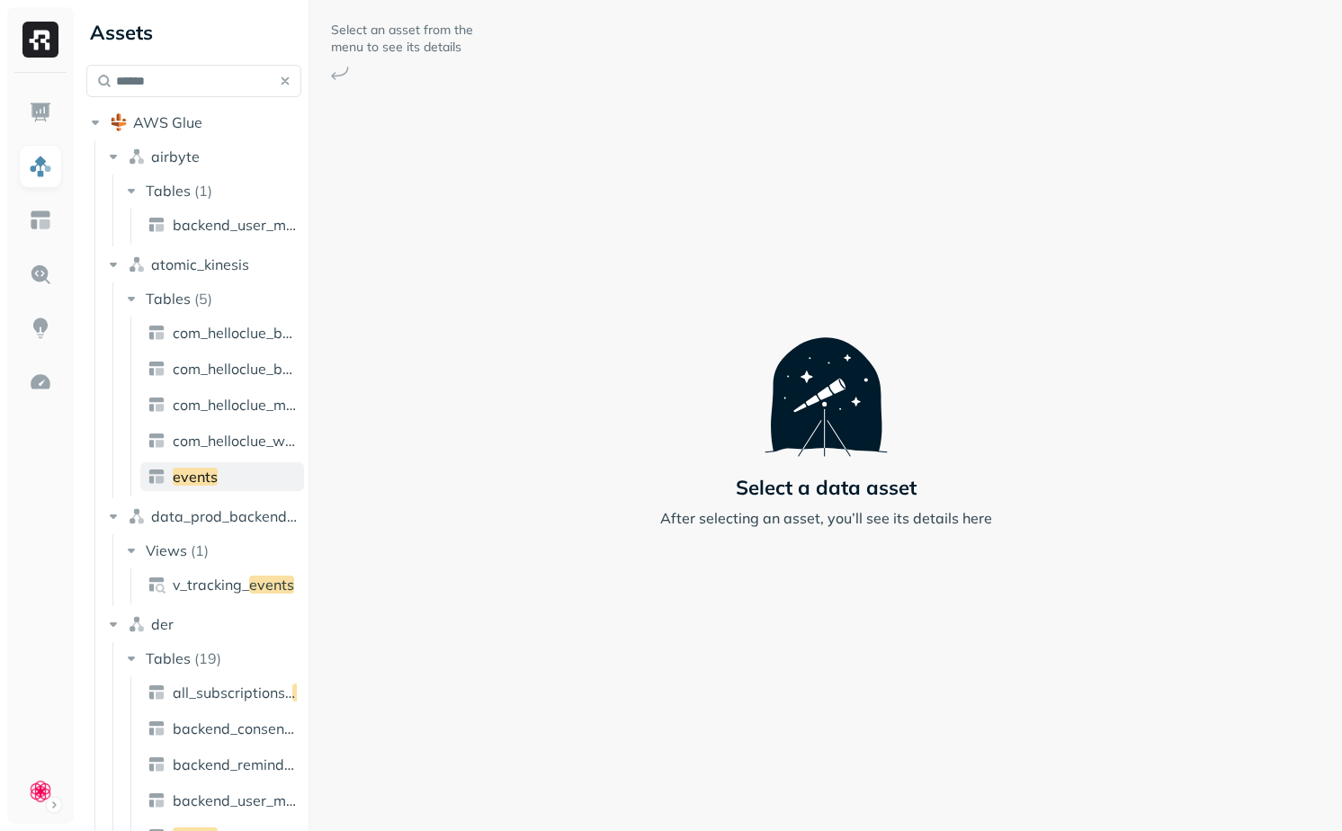  Describe the element at coordinates (222, 477) in the screenshot. I see `a: events` at that location.